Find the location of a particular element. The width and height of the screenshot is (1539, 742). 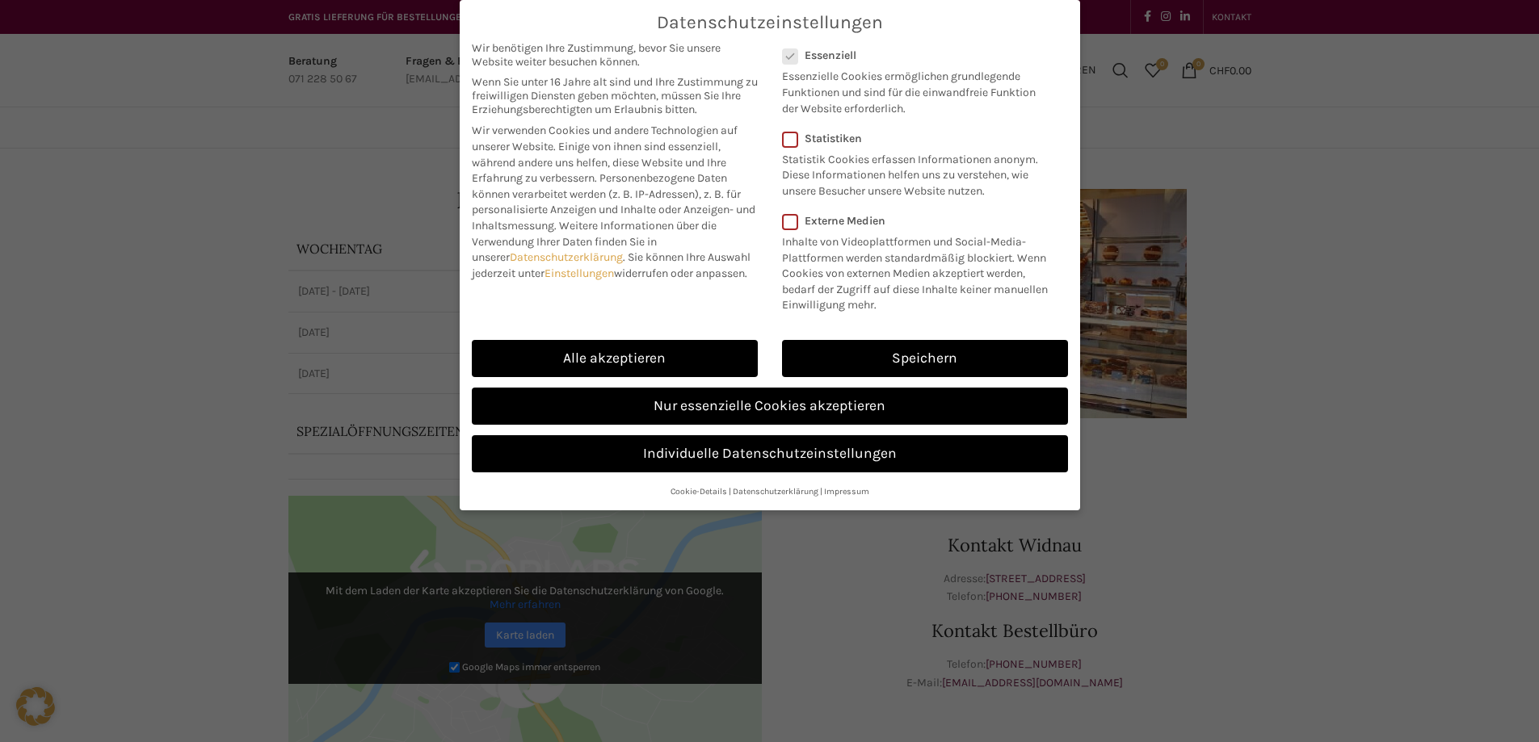

a: Speichern is located at coordinates (925, 359).